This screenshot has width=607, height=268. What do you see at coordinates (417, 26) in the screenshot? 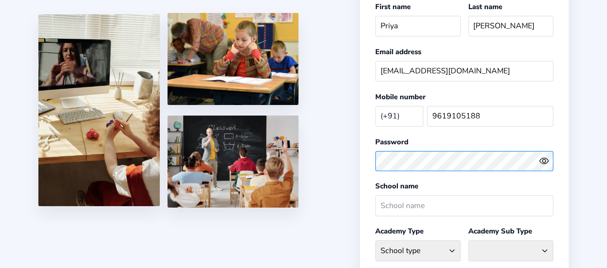
I see `input: Your first name` at bounding box center [417, 26].